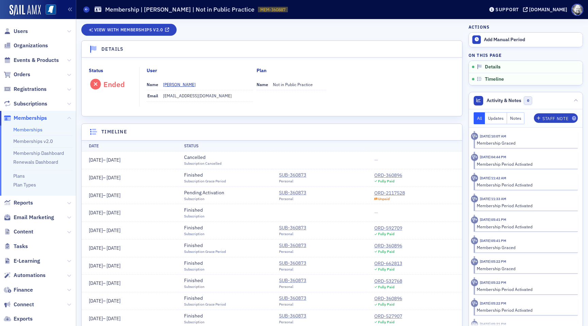 This screenshot has width=588, height=326. I want to click on a: Organizations, so click(26, 46).